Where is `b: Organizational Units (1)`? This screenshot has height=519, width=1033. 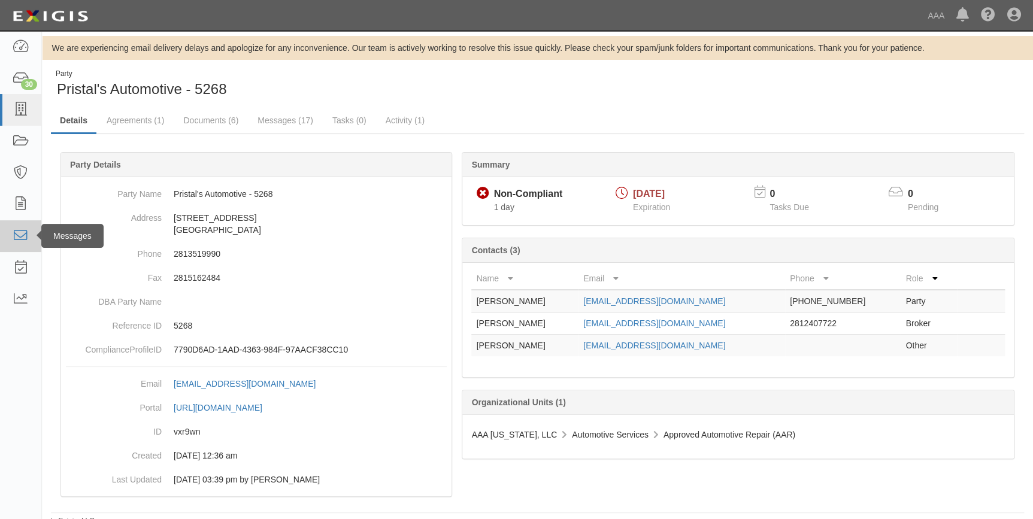
b: Organizational Units (1) is located at coordinates (518, 402).